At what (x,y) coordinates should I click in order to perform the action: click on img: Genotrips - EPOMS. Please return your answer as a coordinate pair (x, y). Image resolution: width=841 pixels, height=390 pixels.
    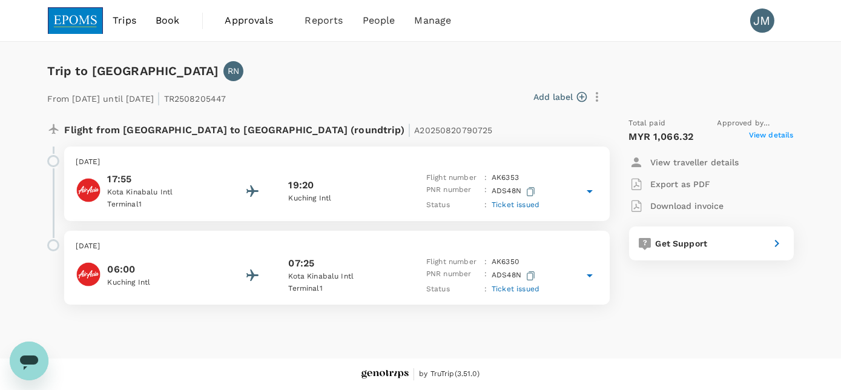
    Looking at the image, I should click on (385, 374).